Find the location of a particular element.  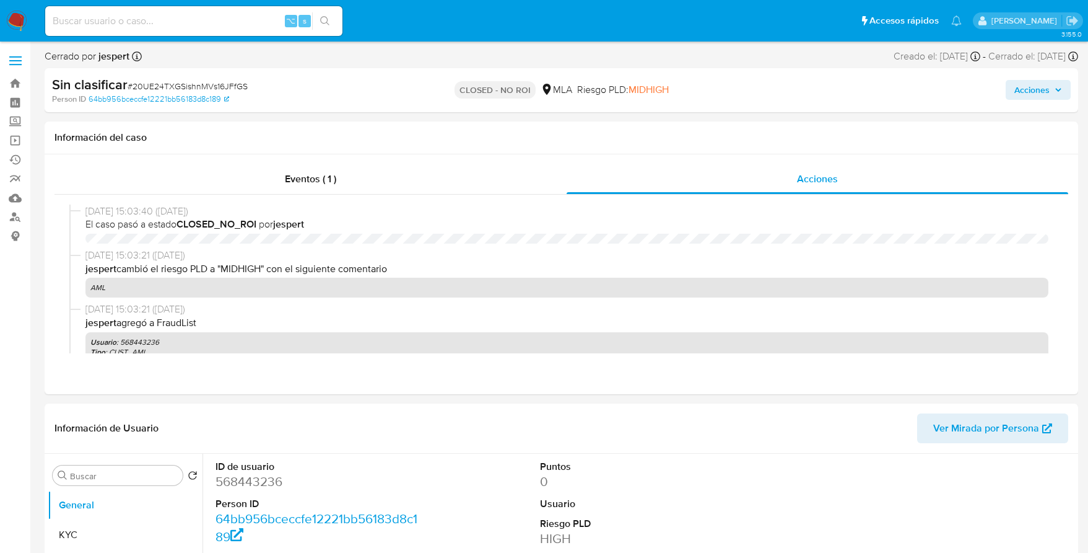

dd: HIGH is located at coordinates (642, 538).